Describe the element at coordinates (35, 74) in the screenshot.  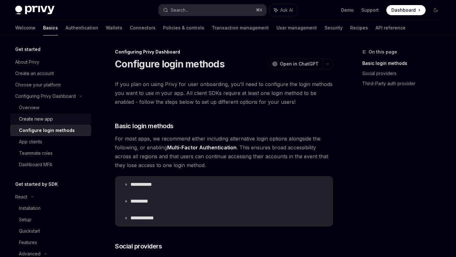
I see `div: Create an account` at that location.